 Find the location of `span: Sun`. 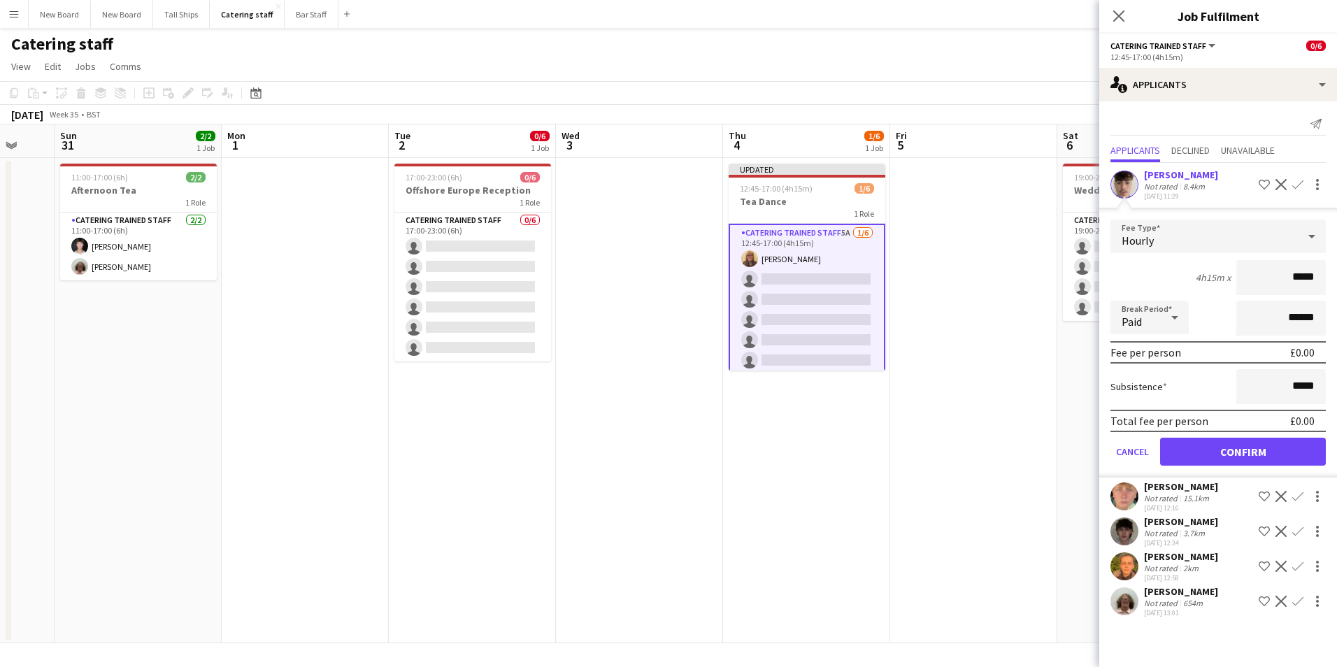

span: Sun is located at coordinates (69, 136).